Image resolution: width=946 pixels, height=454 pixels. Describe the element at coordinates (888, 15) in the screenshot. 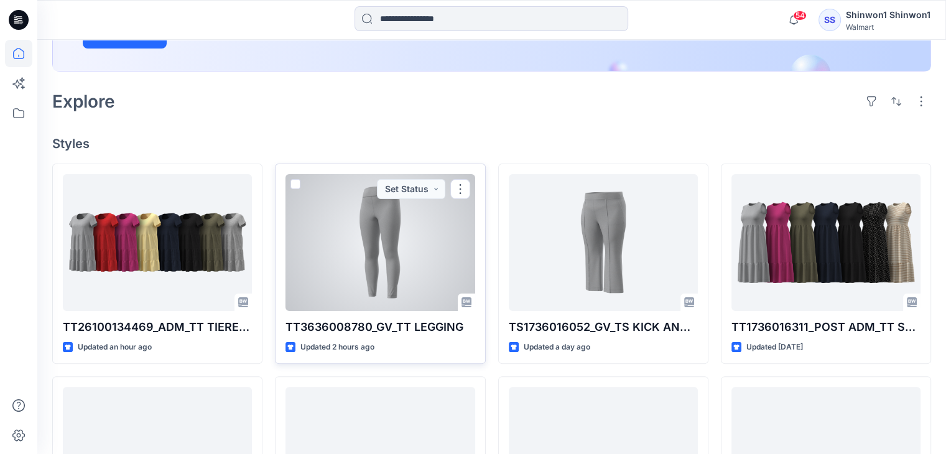

I see `div: Shinwon1 Shinwon1` at that location.